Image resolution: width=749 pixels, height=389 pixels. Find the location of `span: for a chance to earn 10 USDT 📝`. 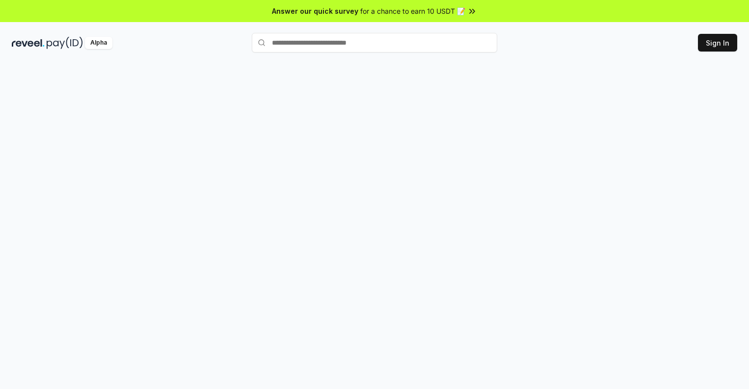

span: for a chance to earn 10 USDT 📝 is located at coordinates (413, 11).